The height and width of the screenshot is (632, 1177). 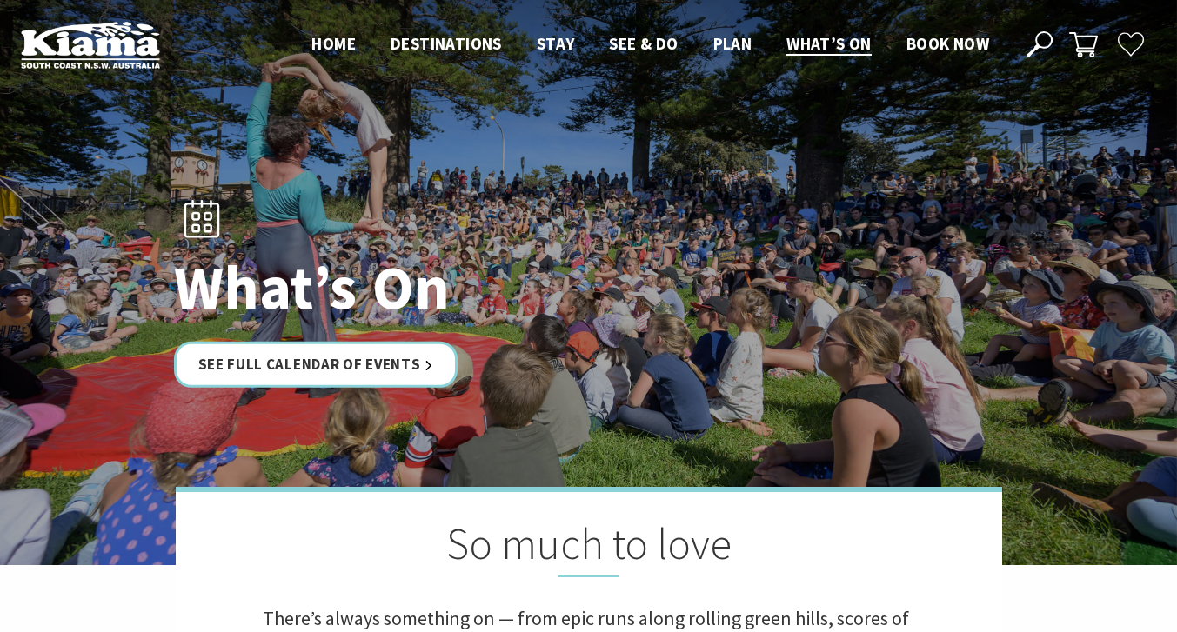 What do you see at coordinates (556, 43) in the screenshot?
I see `span: Stay` at bounding box center [556, 43].